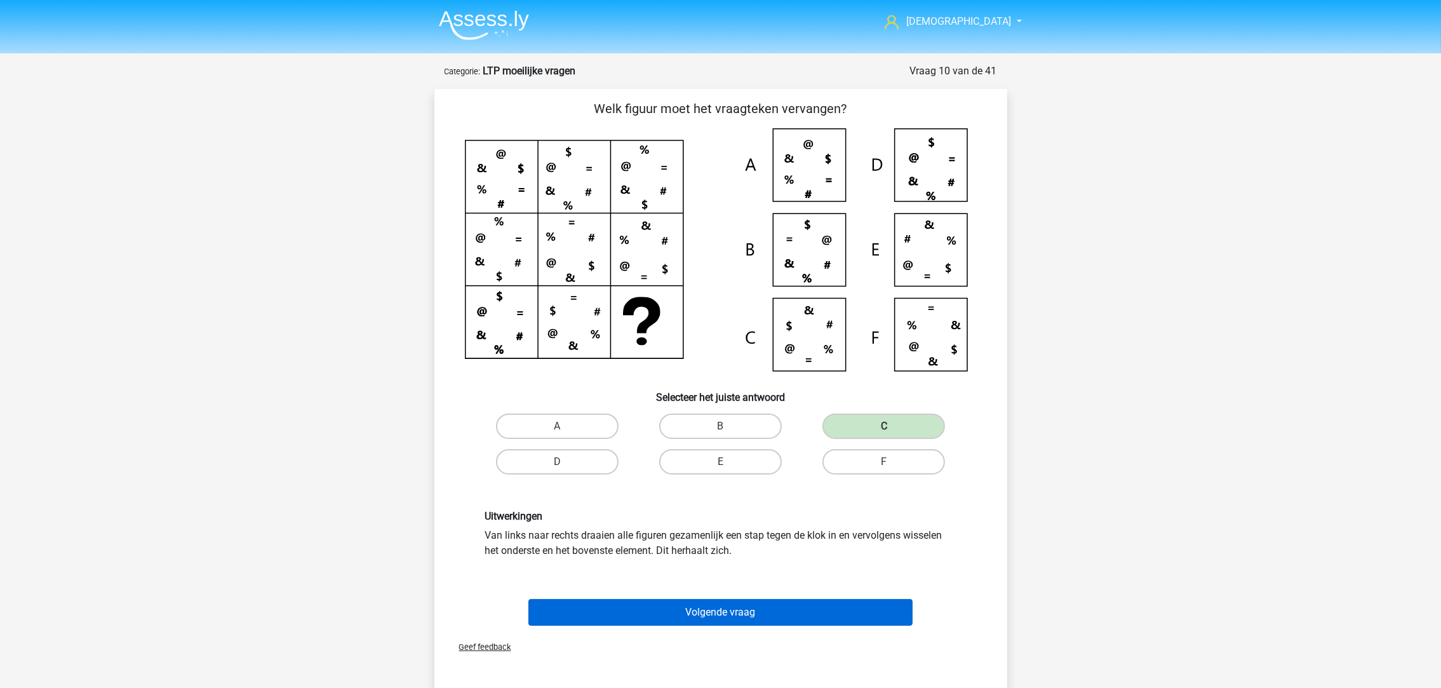 The height and width of the screenshot is (688, 1441). I want to click on label: E, so click(720, 462).